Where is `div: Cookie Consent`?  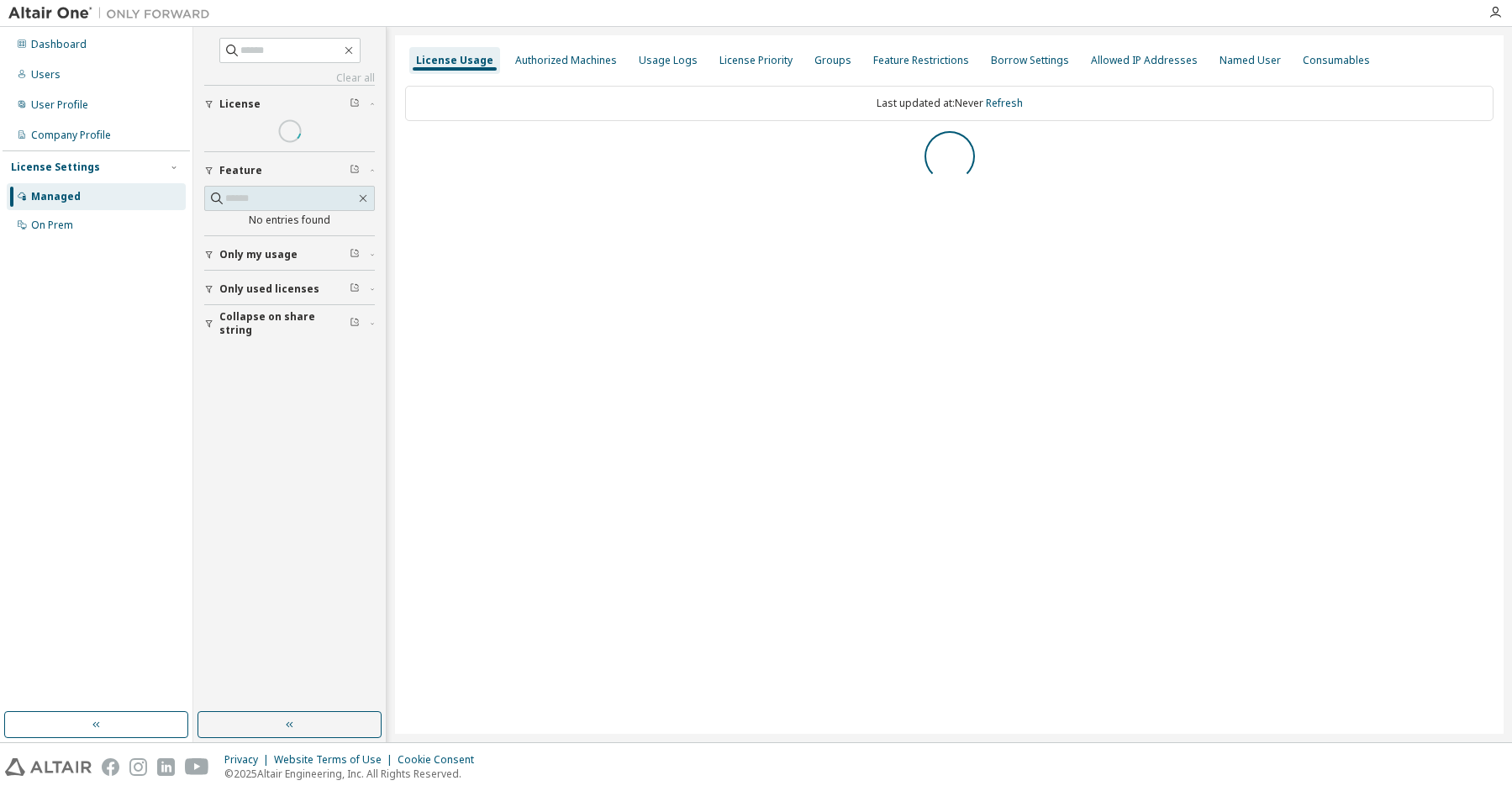
div: Cookie Consent is located at coordinates (440, 759).